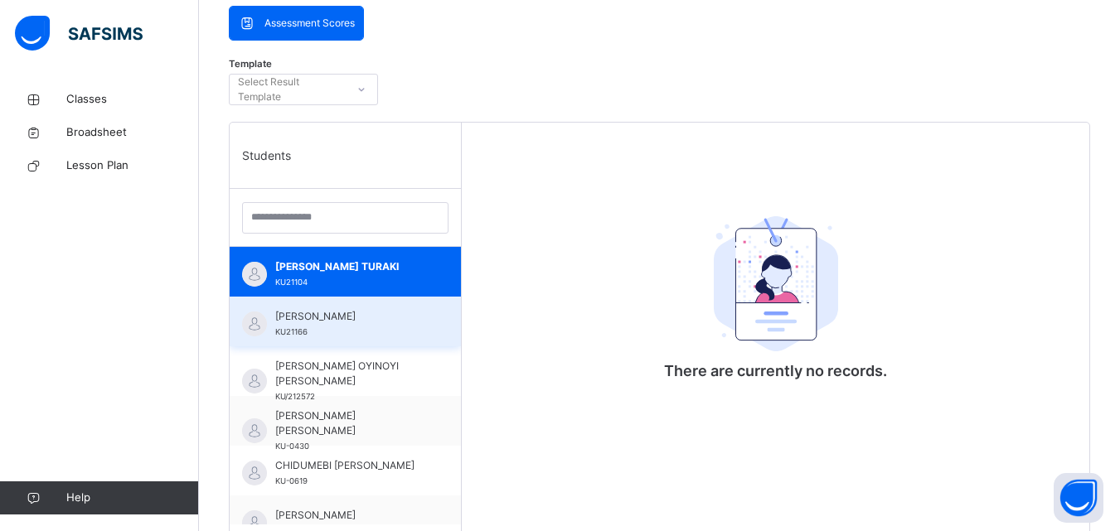 This screenshot has height=531, width=1120. What do you see at coordinates (775, 371) in the screenshot?
I see `p: There are currently no records.` at bounding box center [775, 371].